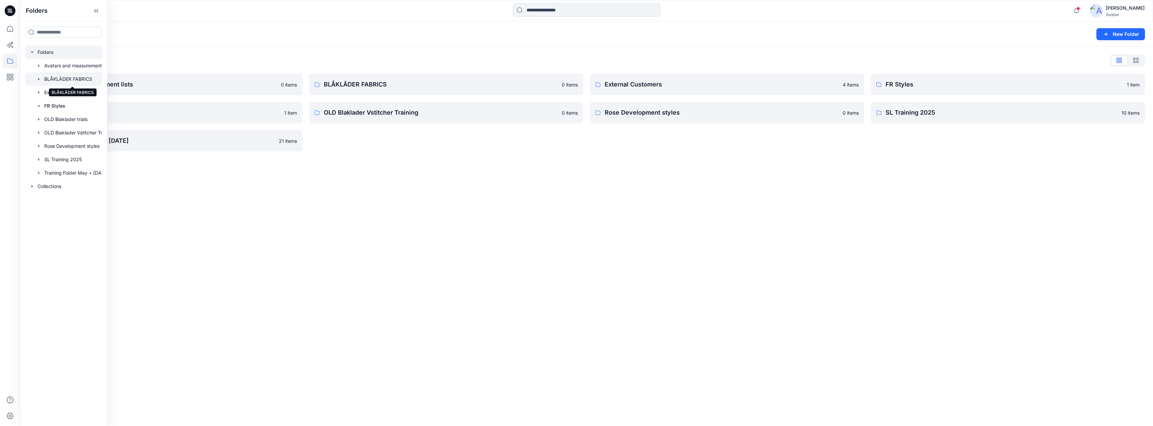 This screenshot has width=1153, height=426. What do you see at coordinates (288, 141) in the screenshot?
I see `p: 21 items` at bounding box center [288, 141].